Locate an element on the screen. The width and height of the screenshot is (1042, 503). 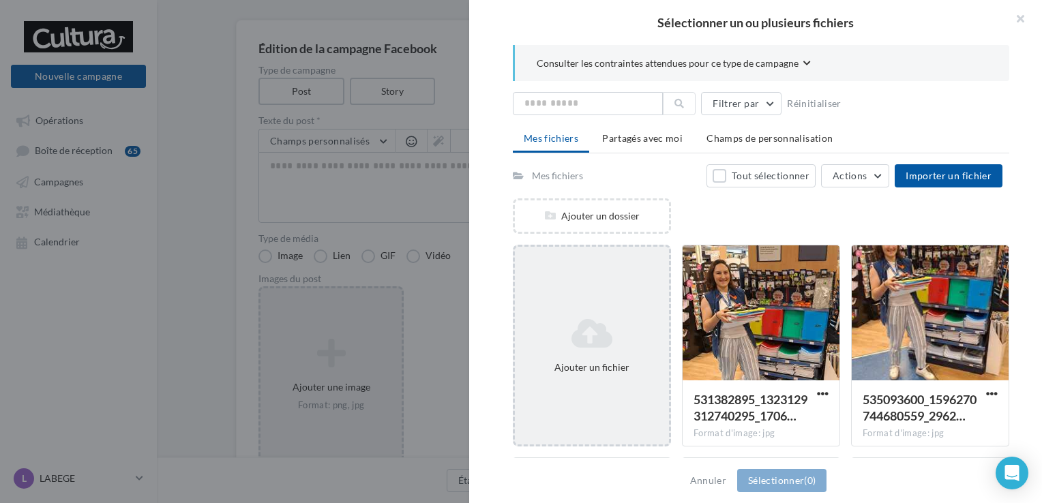
button: Importer un fichier is located at coordinates (949, 176).